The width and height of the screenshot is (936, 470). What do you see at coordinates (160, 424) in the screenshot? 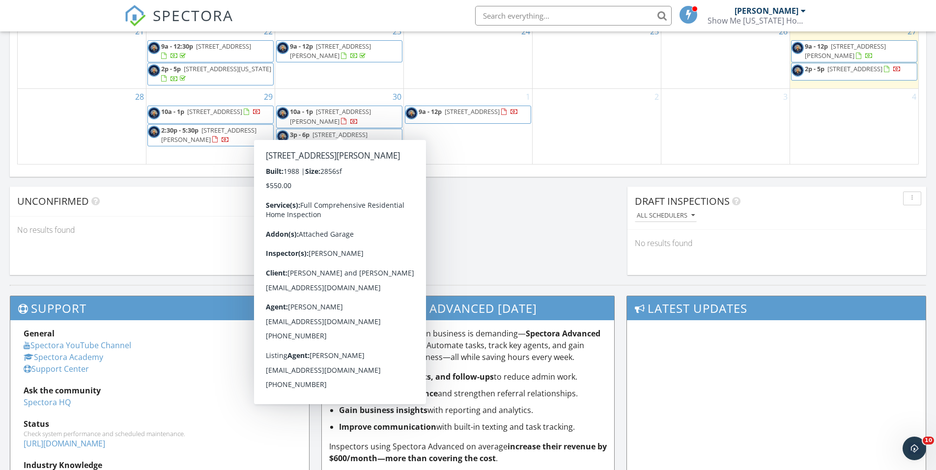
I see `div: Status` at bounding box center [160, 424].